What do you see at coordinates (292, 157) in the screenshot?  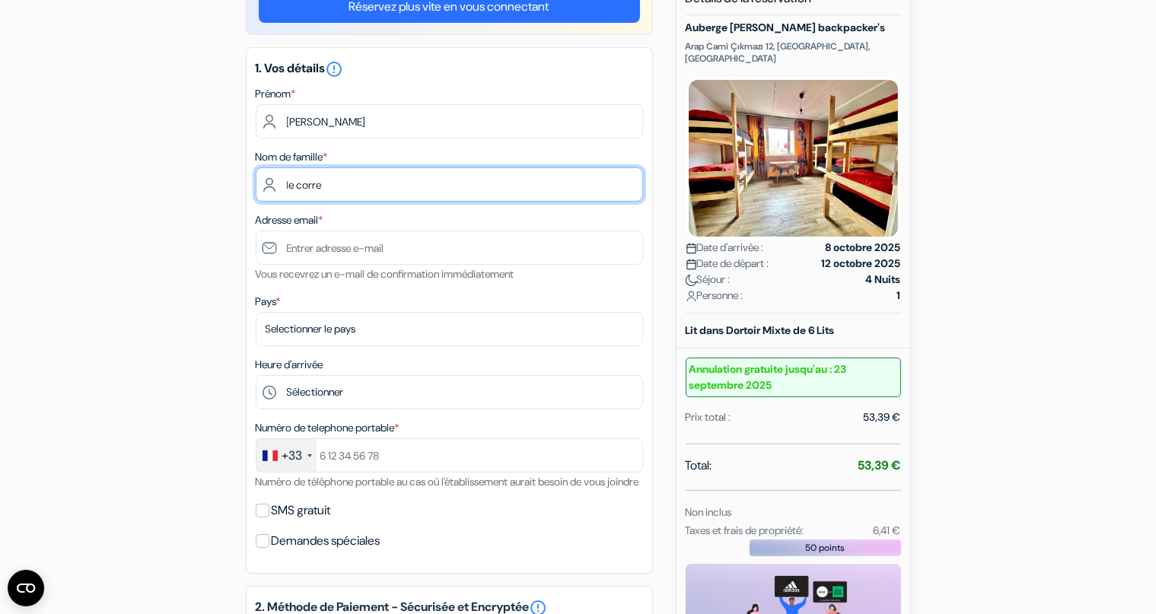 I see `label: Nom de famille` at bounding box center [292, 157].